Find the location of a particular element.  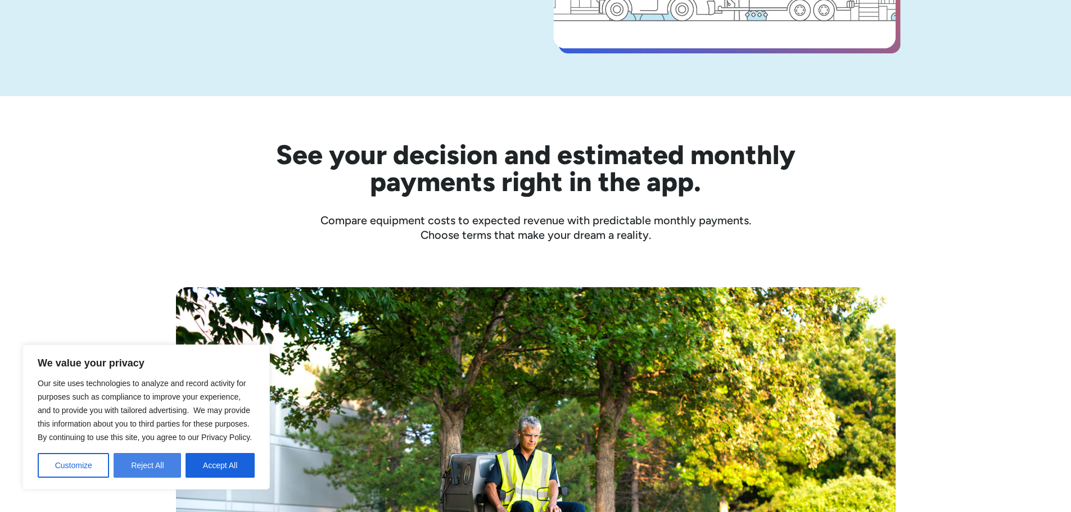

h2: See your decision and estimated monthly payments right in the app. is located at coordinates (536, 168).